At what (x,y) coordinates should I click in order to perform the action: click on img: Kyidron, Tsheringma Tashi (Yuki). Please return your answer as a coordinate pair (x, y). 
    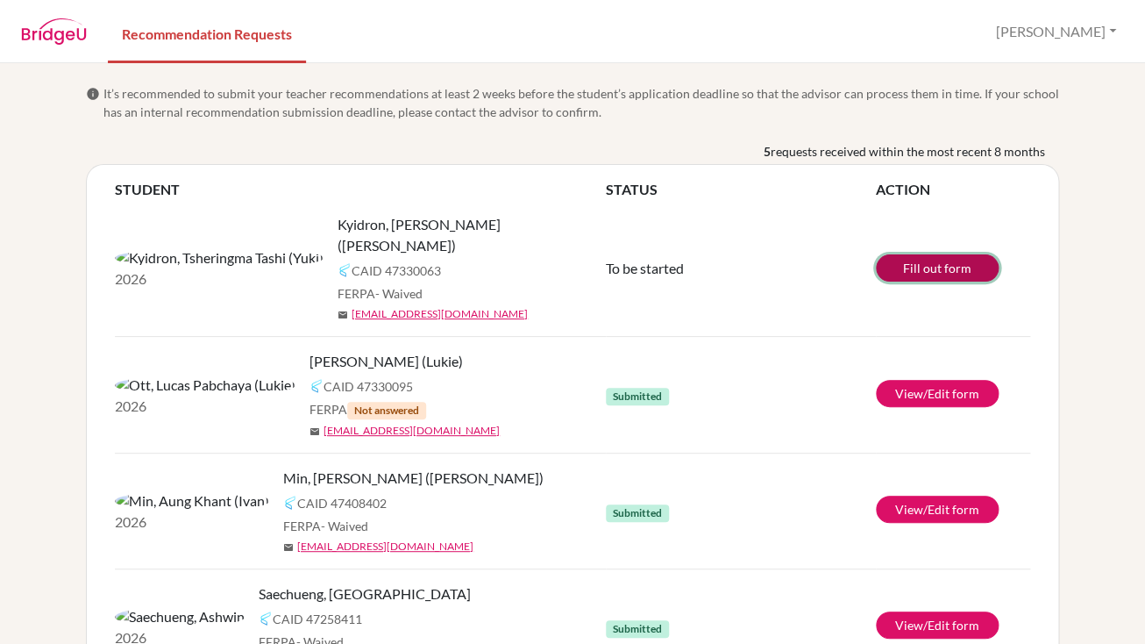
    Looking at the image, I should click on (219, 258).